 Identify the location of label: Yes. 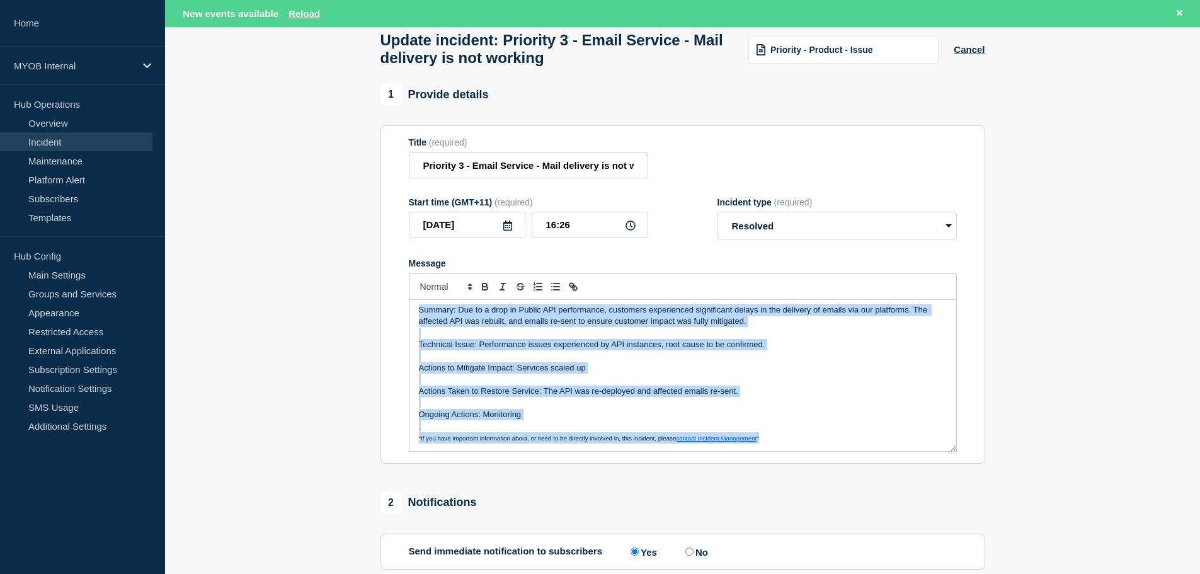
(642, 551).